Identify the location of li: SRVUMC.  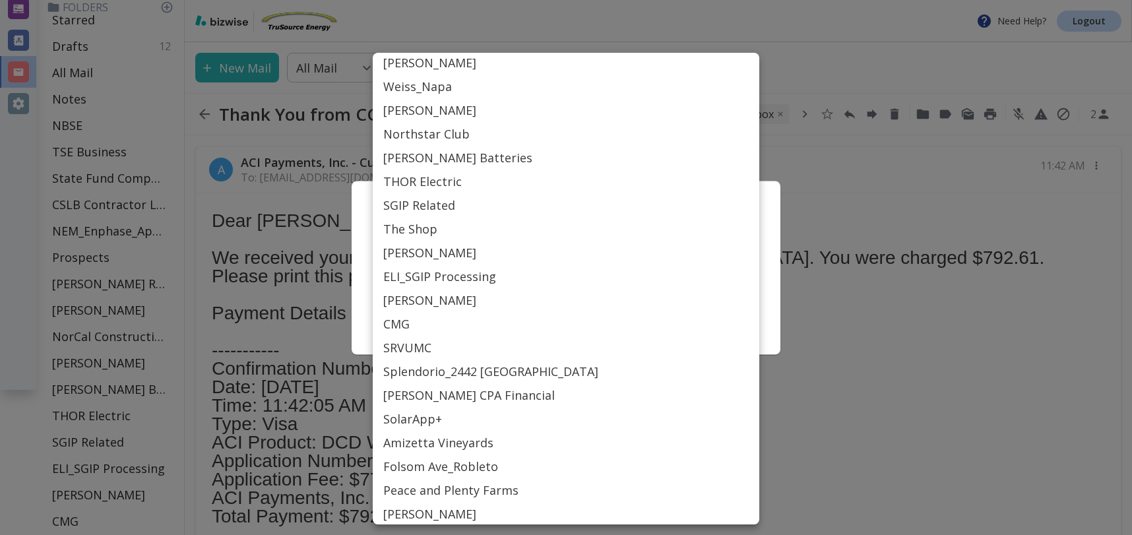
(566, 348).